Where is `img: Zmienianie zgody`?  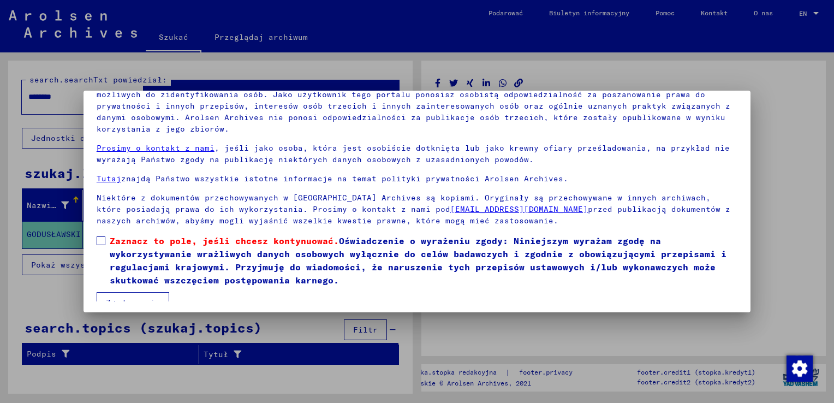
img: Zmienianie zgody is located at coordinates (799, 368).